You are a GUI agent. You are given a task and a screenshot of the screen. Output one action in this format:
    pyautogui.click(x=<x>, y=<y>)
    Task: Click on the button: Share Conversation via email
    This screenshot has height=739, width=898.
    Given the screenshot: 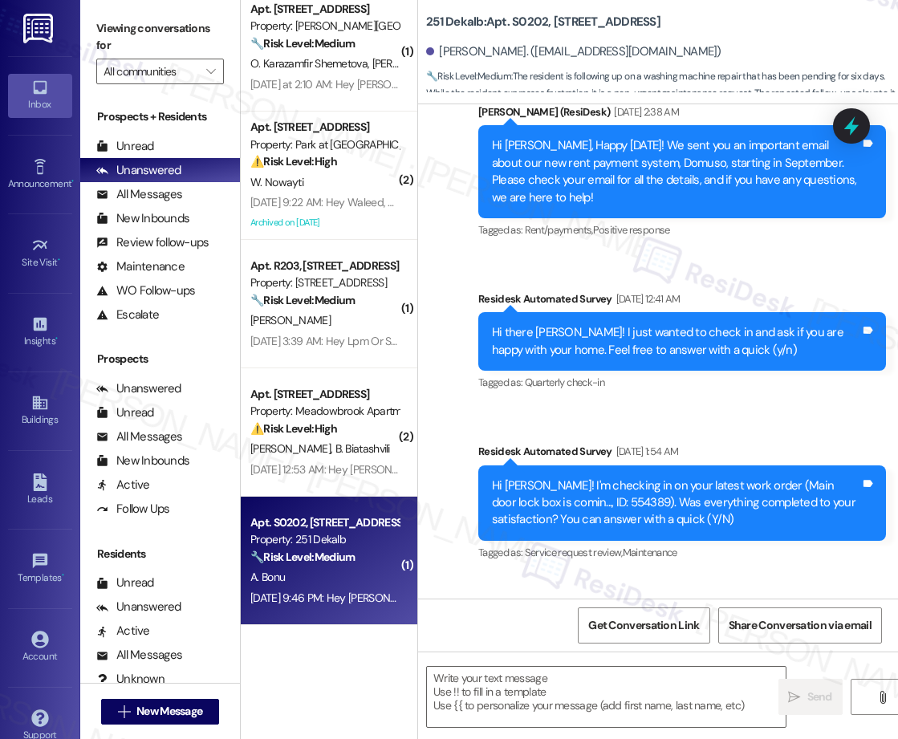 What is the action you would take?
    pyautogui.click(x=800, y=625)
    